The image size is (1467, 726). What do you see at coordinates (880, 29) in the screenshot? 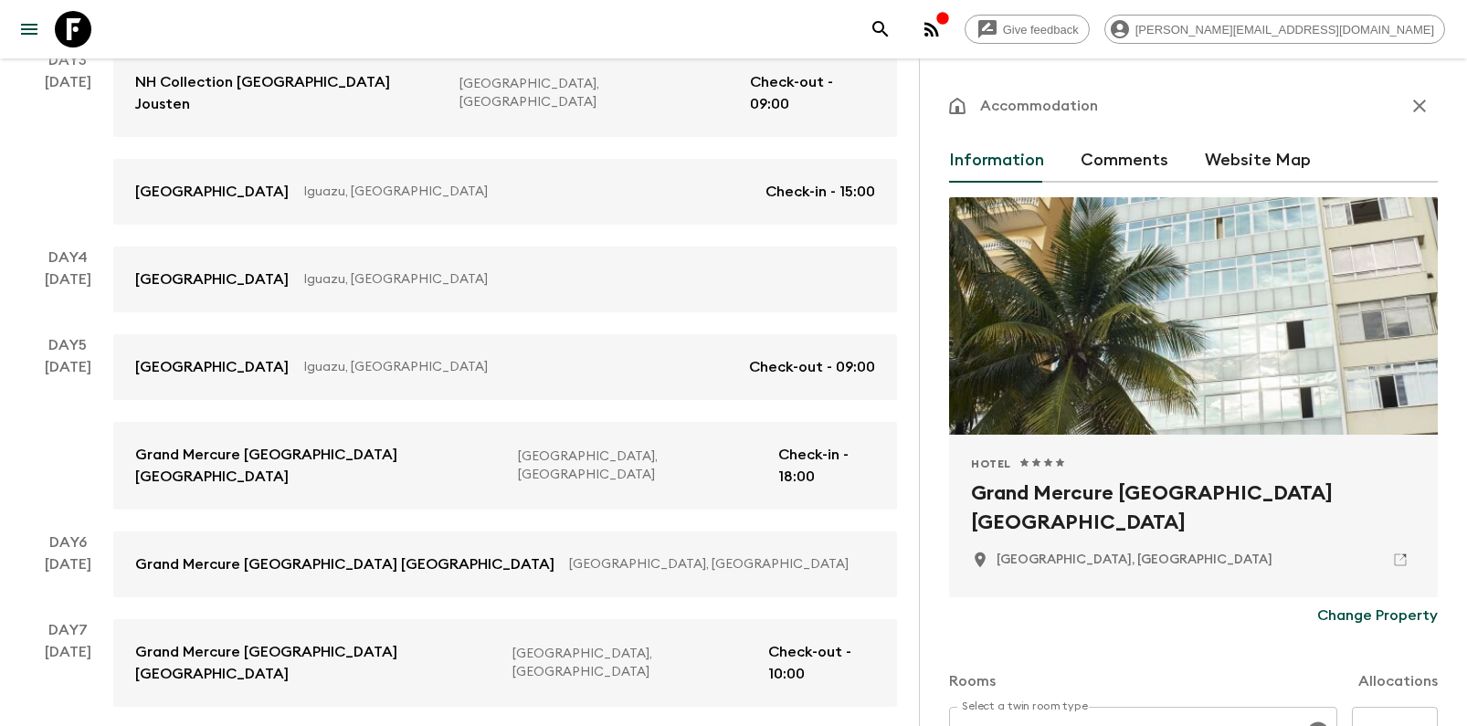
I see `button: search adventures` at bounding box center [880, 29].